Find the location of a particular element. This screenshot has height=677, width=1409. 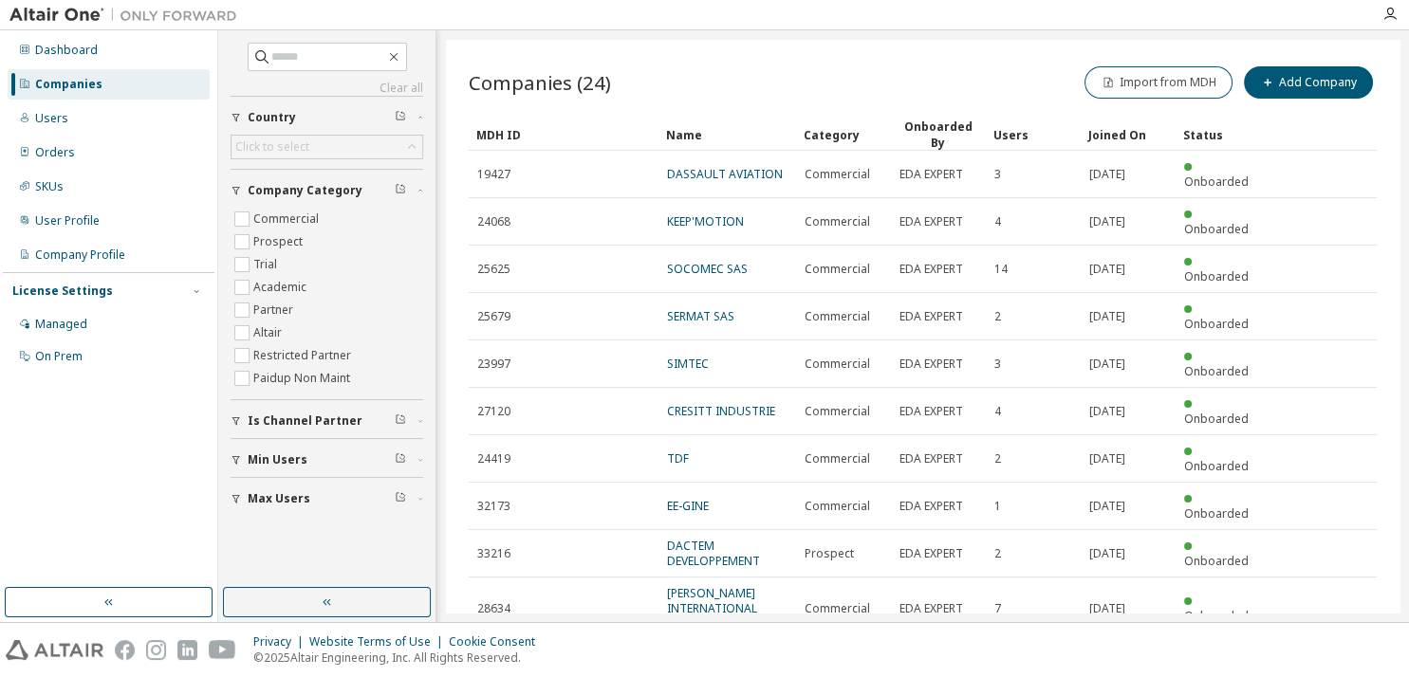

div: Companies is located at coordinates (68, 84).